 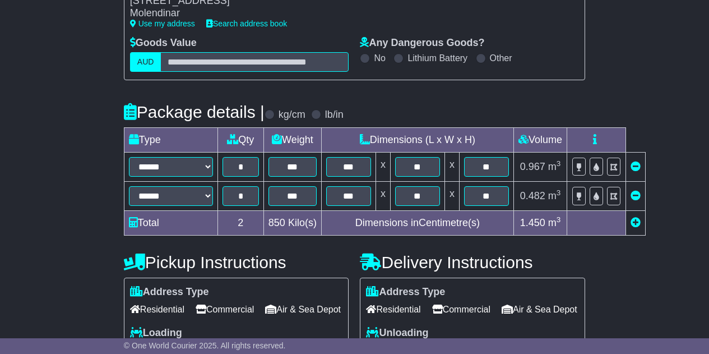 What do you see at coordinates (417, 223) in the screenshot?
I see `td: Dimensions in Centimetre(s)` at bounding box center [417, 223].